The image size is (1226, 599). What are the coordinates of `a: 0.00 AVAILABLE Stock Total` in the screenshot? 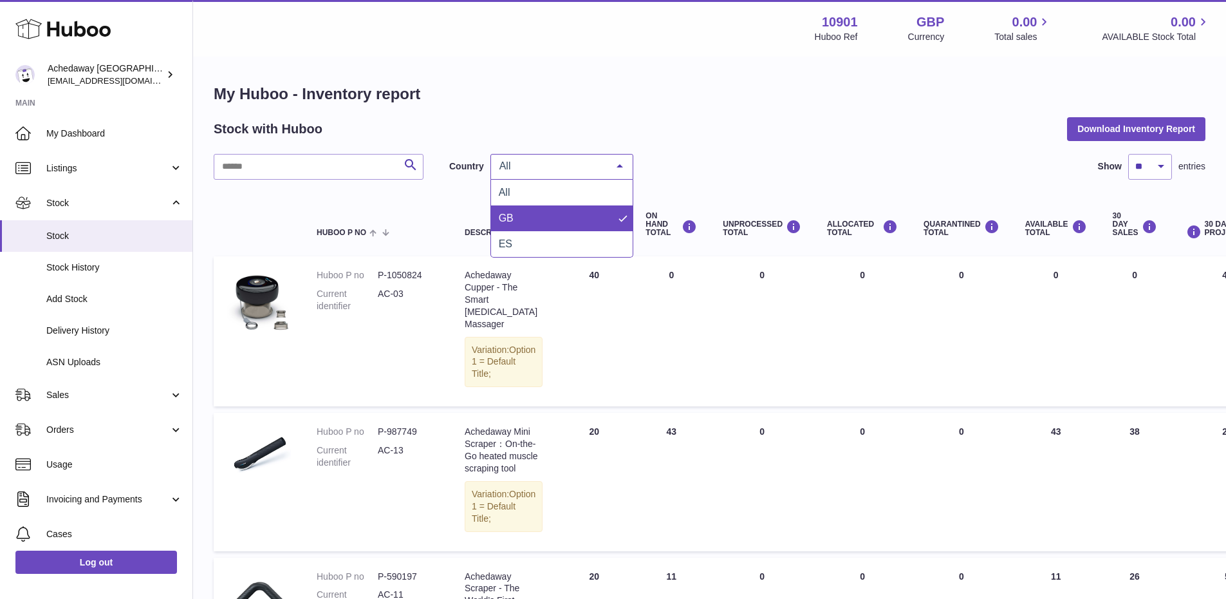 It's located at (1156, 28).